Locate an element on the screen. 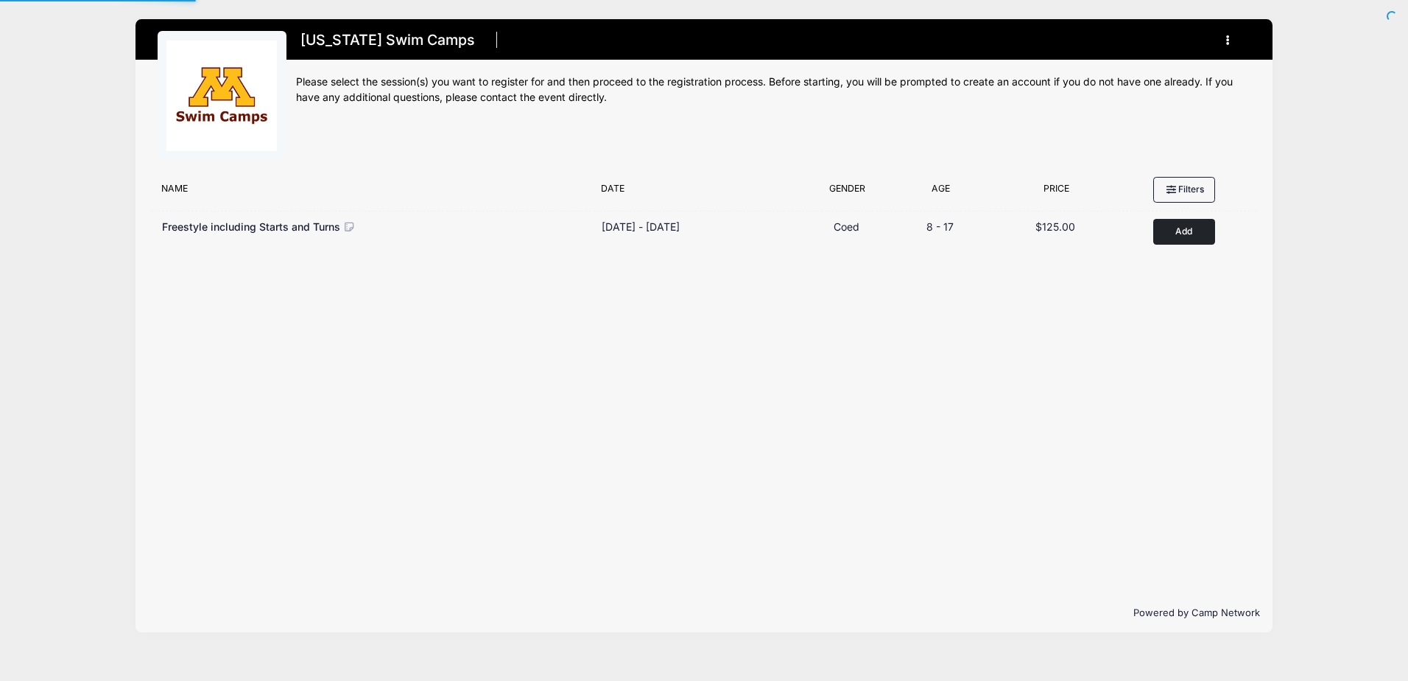 This screenshot has width=1408, height=681. p: Powered by Camp Network is located at coordinates (704, 613).